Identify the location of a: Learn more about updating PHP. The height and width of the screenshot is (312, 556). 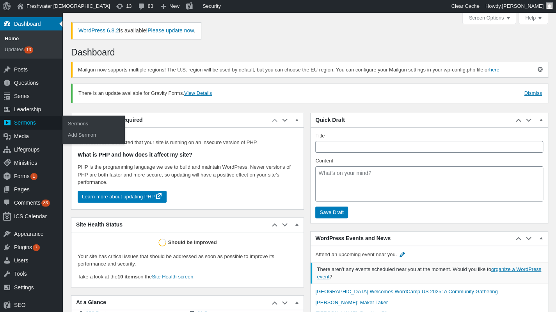
(122, 197).